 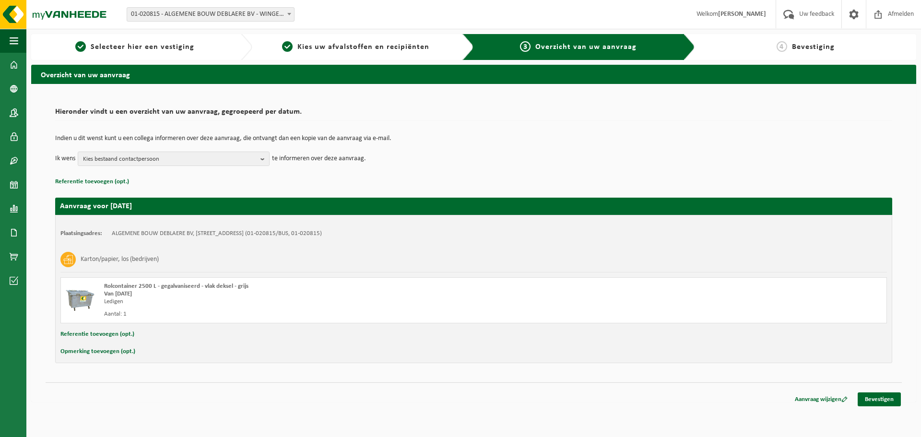 What do you see at coordinates (821, 399) in the screenshot?
I see `a: Aanvraag wijzigen` at bounding box center [821, 399].